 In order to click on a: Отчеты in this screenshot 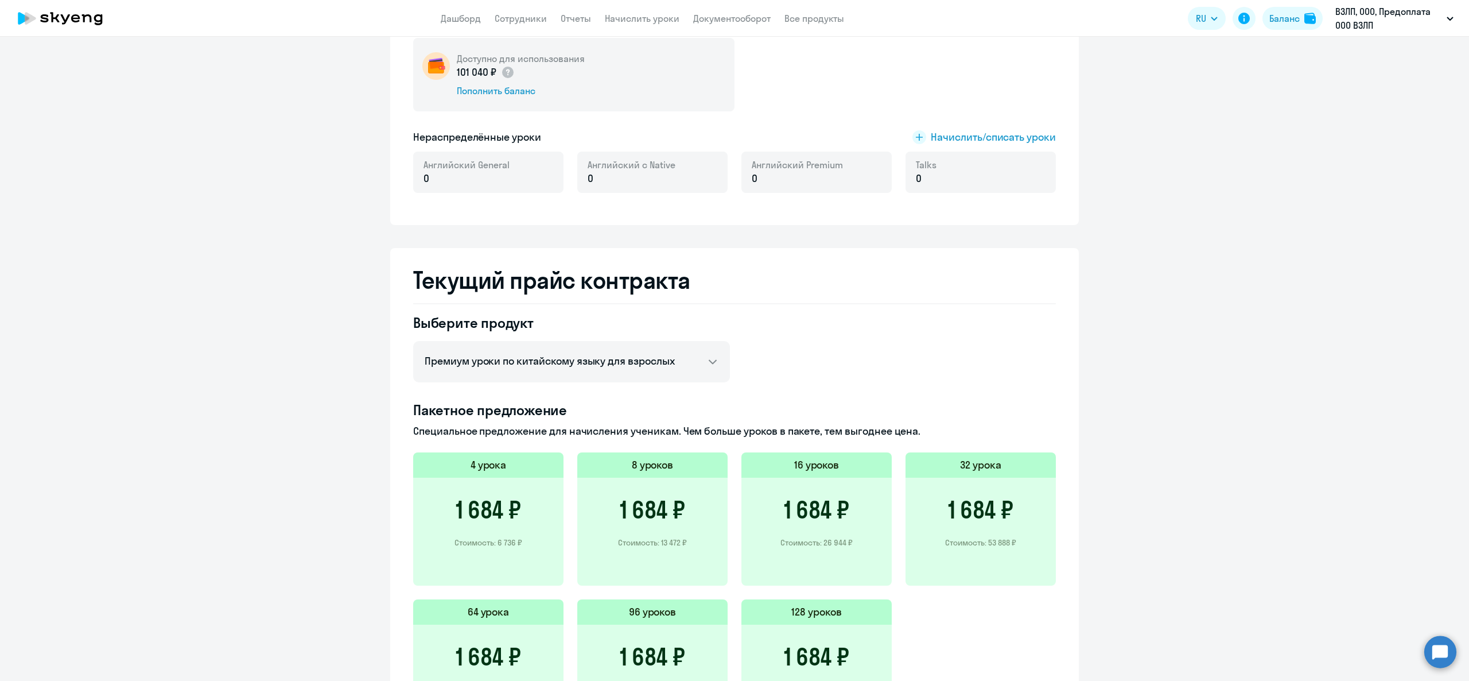, I will do `click(576, 18)`.